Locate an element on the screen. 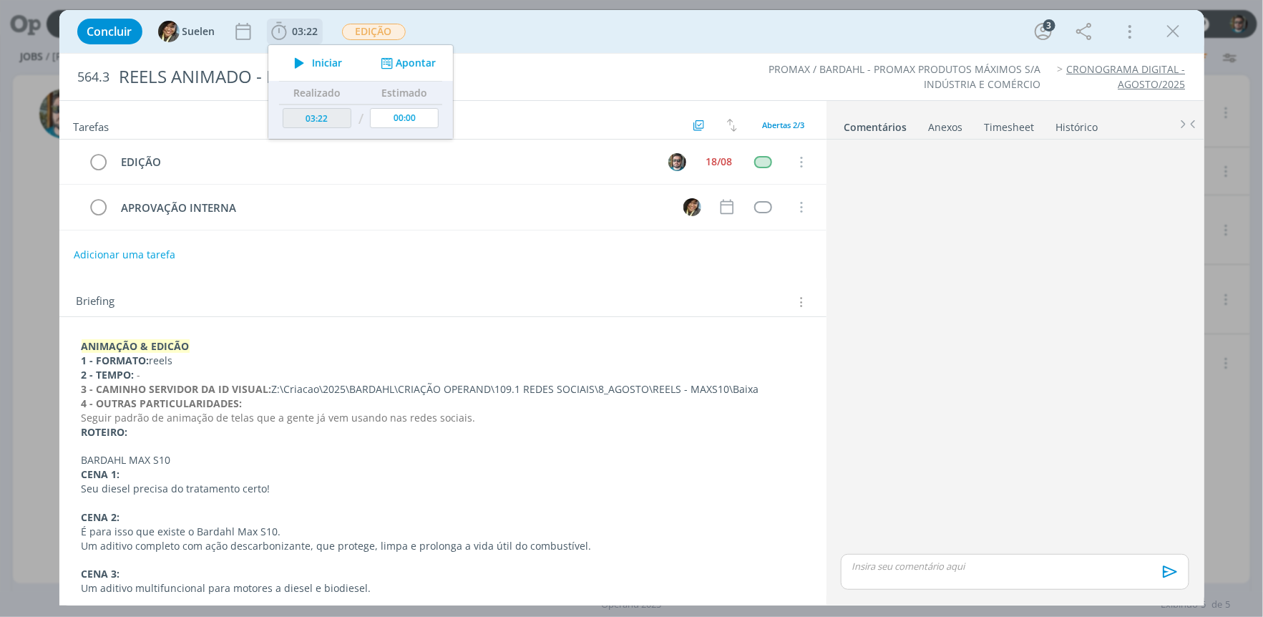 Image resolution: width=1263 pixels, height=617 pixels. button: Iniciar is located at coordinates (314, 63).